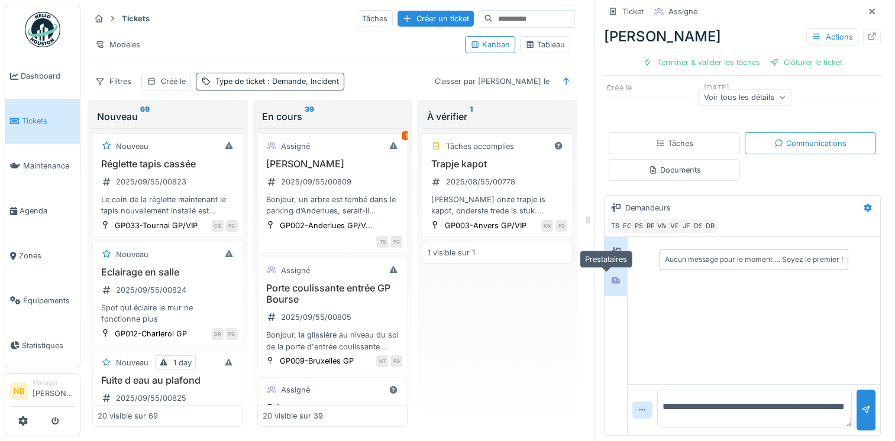  I want to click on span: Équipements, so click(49, 301).